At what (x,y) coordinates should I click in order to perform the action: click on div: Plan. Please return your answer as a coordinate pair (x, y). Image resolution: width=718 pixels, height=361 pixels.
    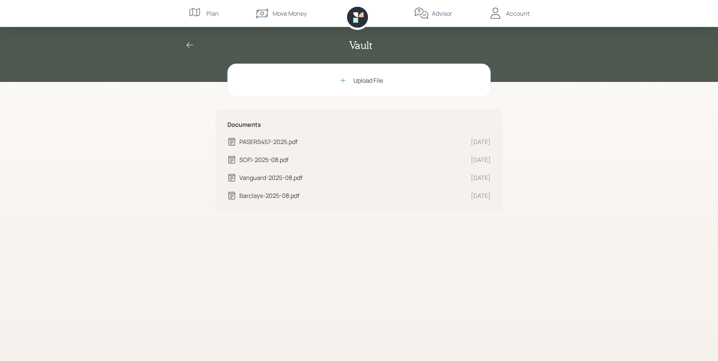
    Looking at the image, I should click on (212, 13).